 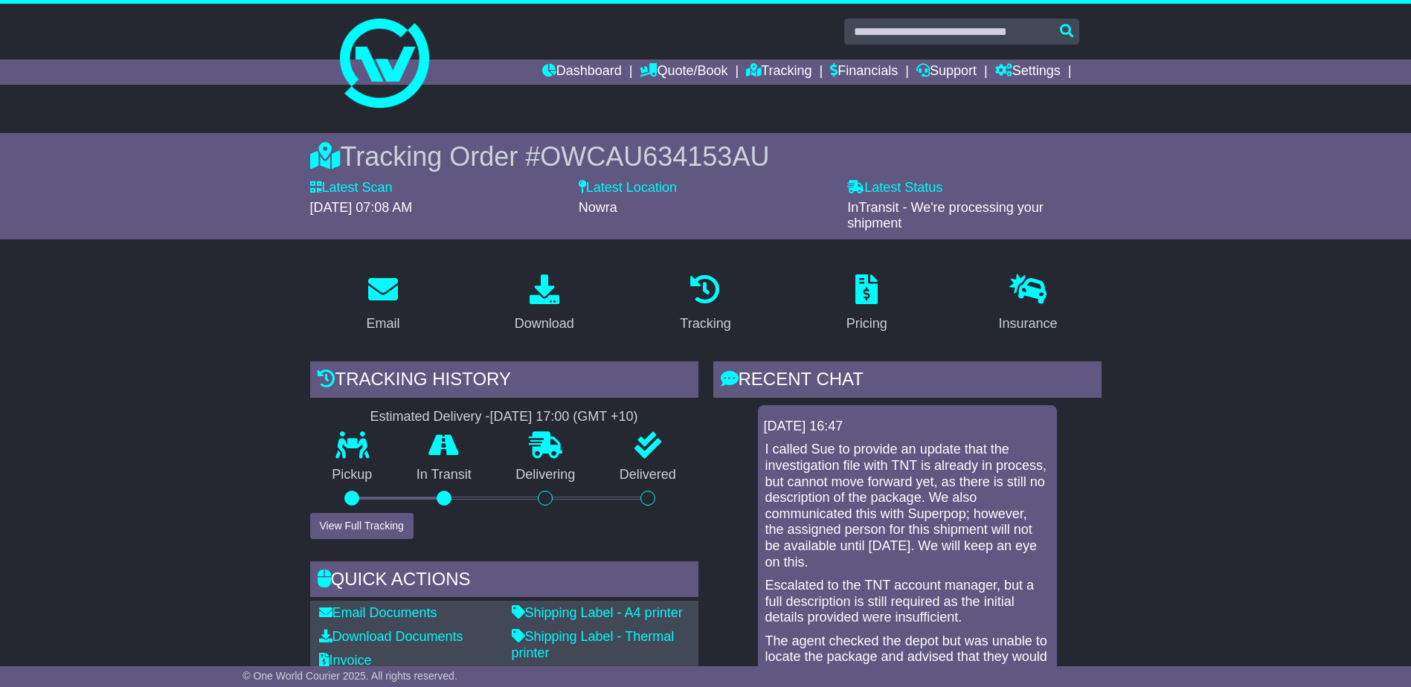 What do you see at coordinates (907, 381) in the screenshot?
I see `div: RECENT CHAT` at bounding box center [907, 381].